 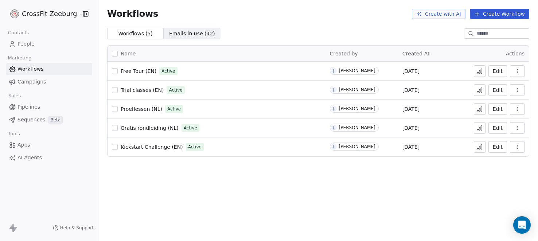 I want to click on span: Apps, so click(x=24, y=145).